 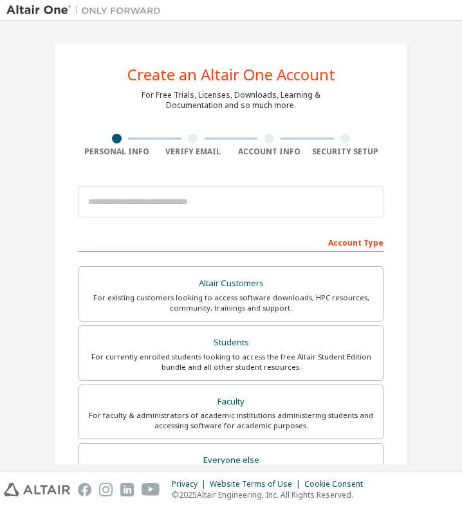 I want to click on div: For existing customers looking to access software downloads, HPC resources, community, trainings ..., so click(x=231, y=303).